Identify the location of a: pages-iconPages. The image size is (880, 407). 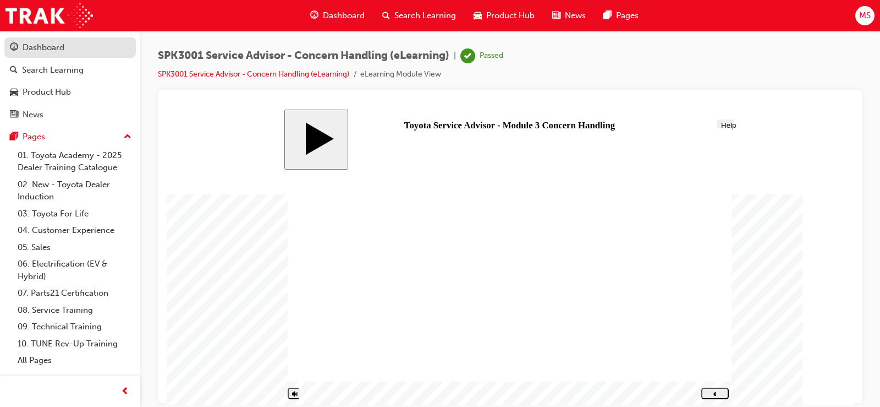
(621, 15).